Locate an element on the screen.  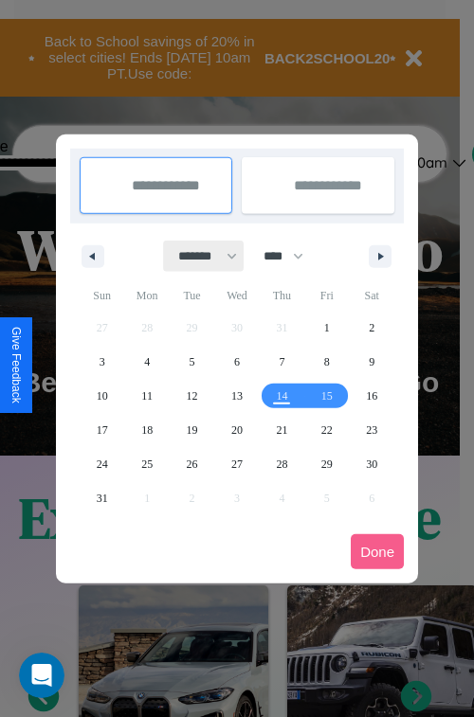
span: 13 is located at coordinates (237, 396).